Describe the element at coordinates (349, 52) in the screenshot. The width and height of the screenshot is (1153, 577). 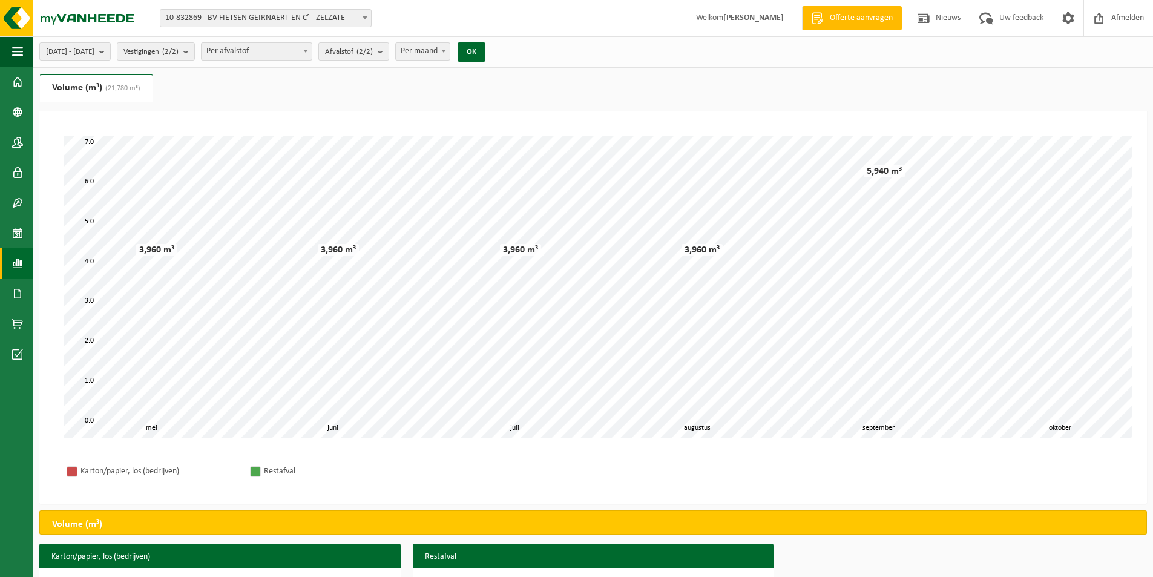
I see `span: Afvalstof` at that location.